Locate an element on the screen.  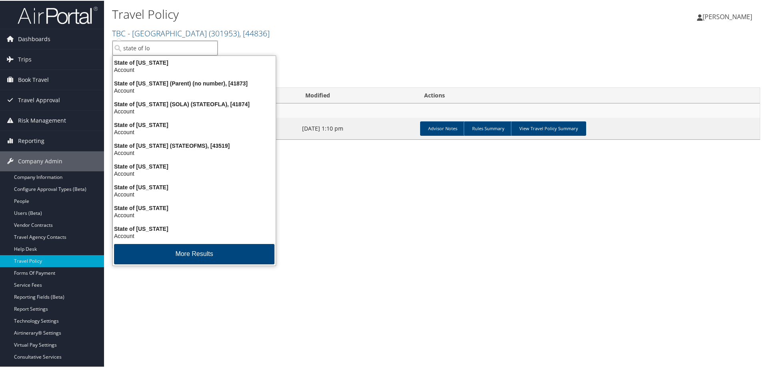
th: Actions is located at coordinates (588, 95).